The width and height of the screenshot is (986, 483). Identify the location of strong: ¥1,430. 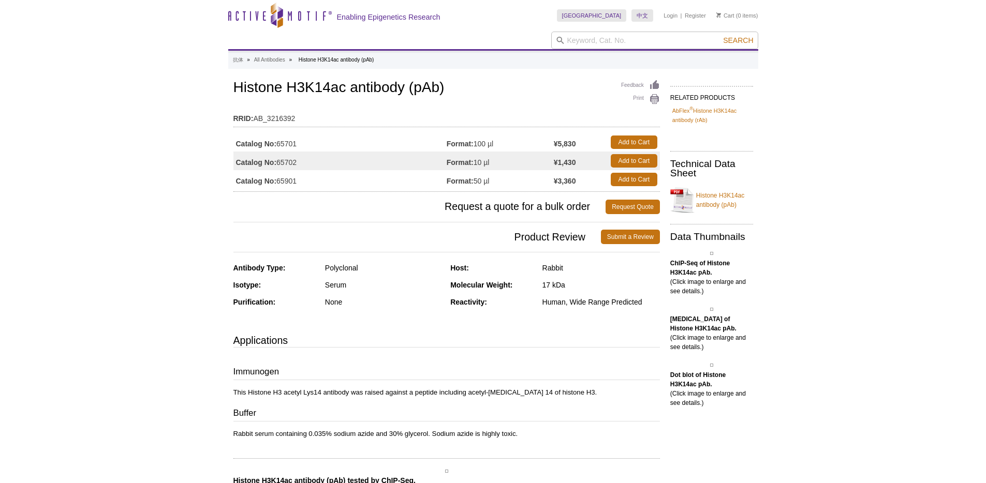
(565, 163).